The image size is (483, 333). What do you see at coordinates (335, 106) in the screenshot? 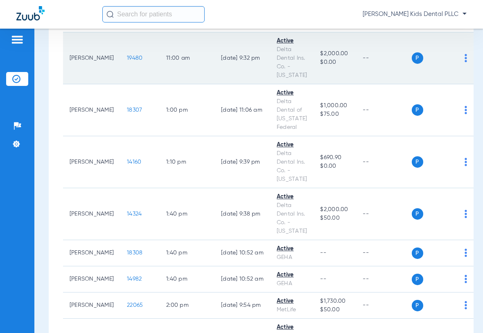
I see `span: $1,000.00` at bounding box center [335, 106].